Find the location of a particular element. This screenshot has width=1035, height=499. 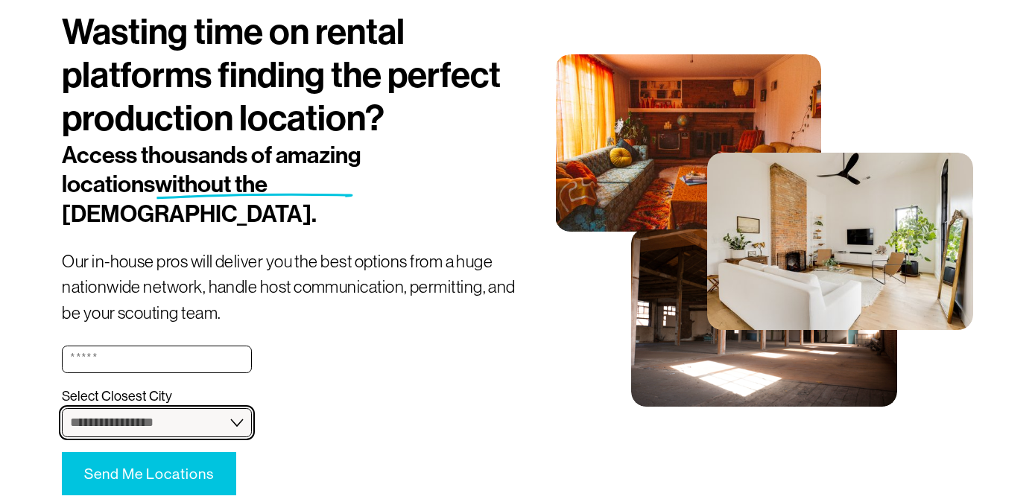

button: Send Me LocationsSend Me Locations is located at coordinates (149, 474).